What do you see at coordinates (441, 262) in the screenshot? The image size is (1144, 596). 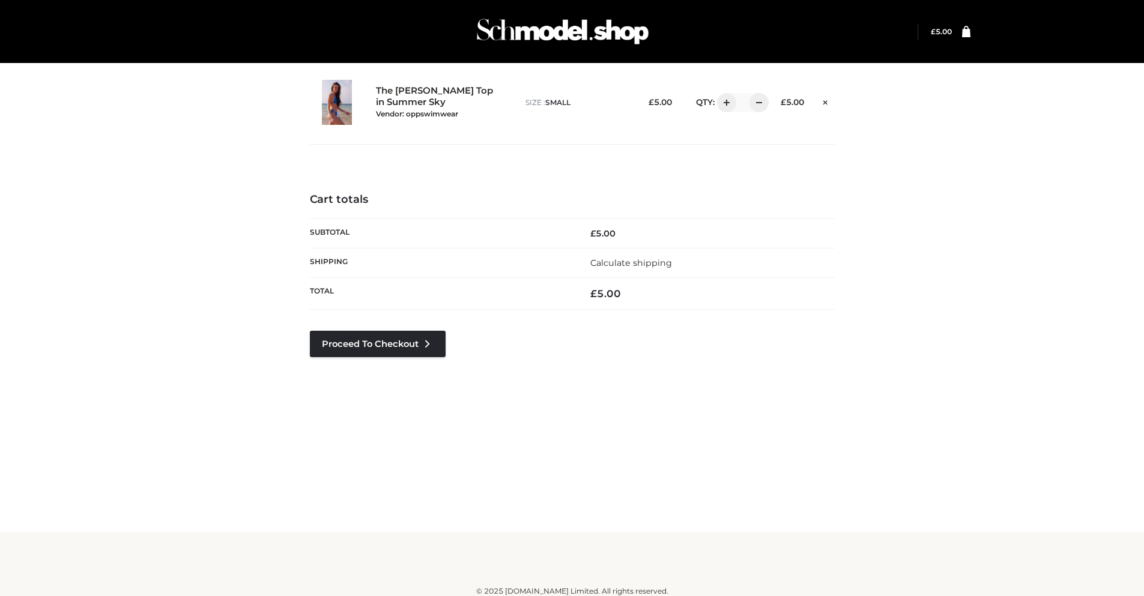 I see `th: Shipping` at bounding box center [441, 262].